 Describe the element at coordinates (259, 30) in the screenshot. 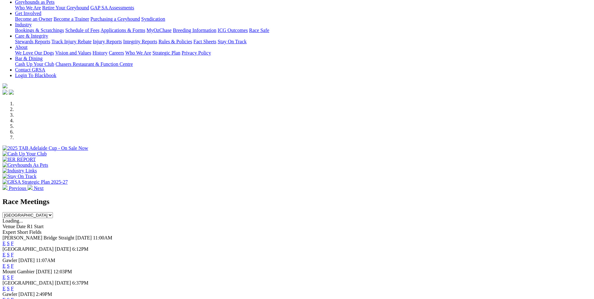

I see `a: Race Safe` at that location.